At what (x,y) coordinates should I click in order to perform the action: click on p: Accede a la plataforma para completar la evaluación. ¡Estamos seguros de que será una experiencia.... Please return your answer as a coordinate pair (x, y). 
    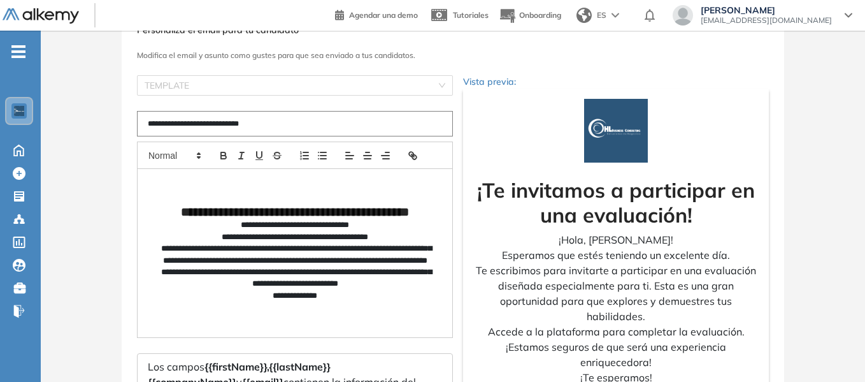
    Looking at the image, I should click on (616, 347).